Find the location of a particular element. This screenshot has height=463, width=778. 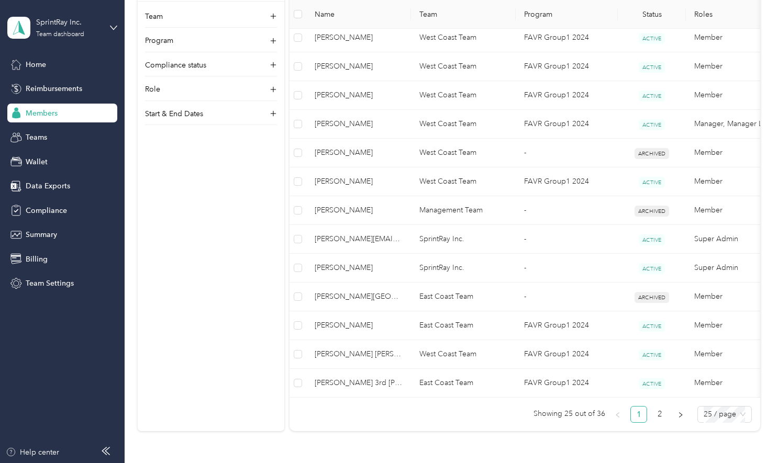

li: 2 is located at coordinates (660, 415).